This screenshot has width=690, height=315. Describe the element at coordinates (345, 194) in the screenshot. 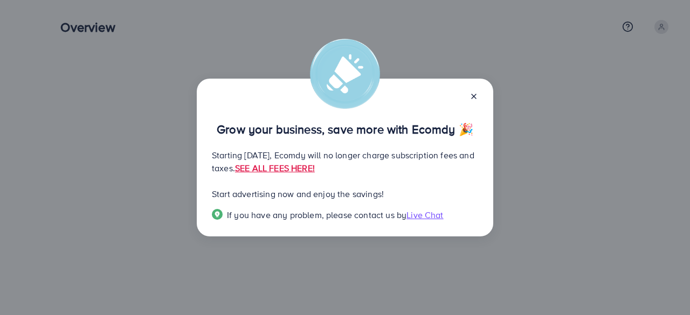

I see `p: Start advertising now and enjoy the savings!` at that location.